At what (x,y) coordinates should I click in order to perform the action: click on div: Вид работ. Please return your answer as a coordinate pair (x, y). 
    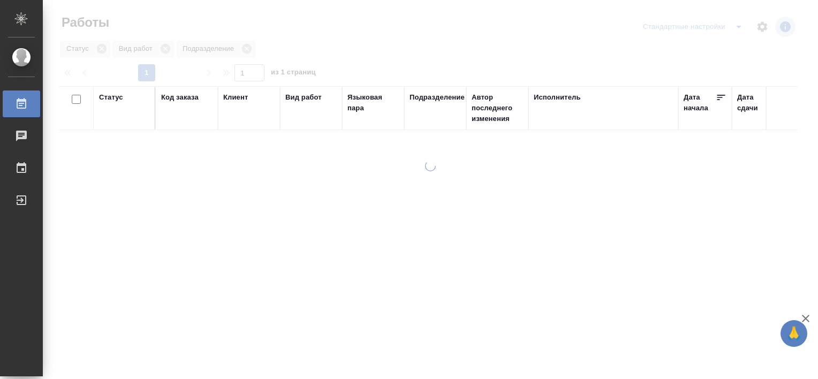
    Looking at the image, I should click on (303, 97).